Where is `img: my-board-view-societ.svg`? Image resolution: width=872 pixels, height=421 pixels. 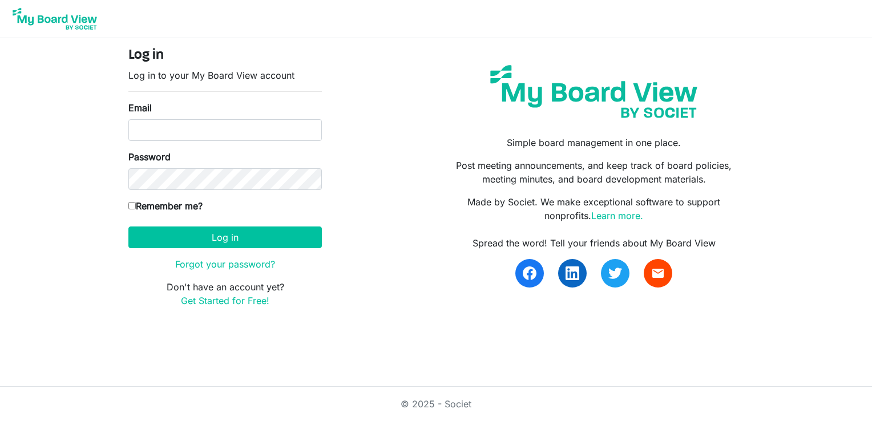
img: my-board-view-societ.svg is located at coordinates (593, 91).